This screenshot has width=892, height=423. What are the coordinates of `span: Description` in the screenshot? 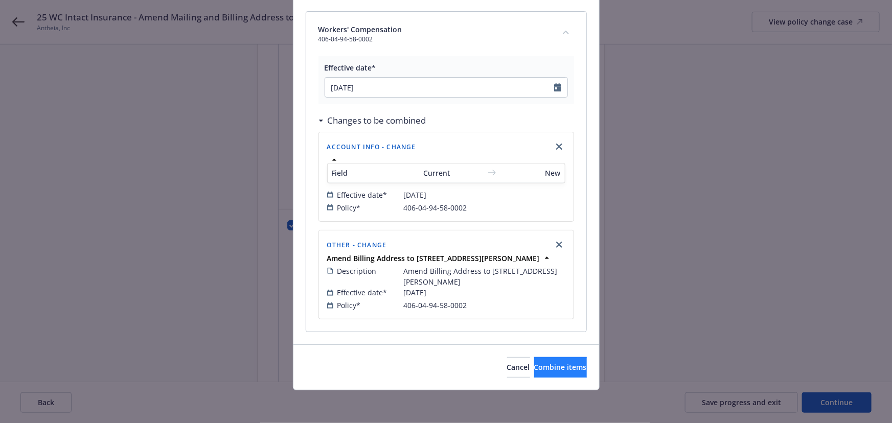 It's located at (357, 271).